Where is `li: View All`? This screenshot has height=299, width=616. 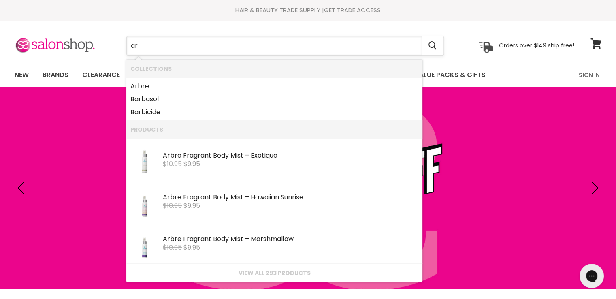
li: View All is located at coordinates (274, 272).